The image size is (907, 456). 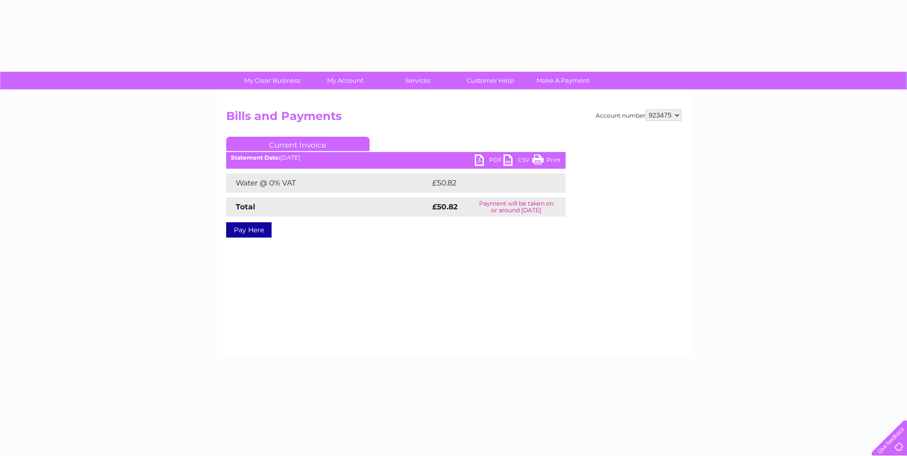 What do you see at coordinates (638, 115) in the screenshot?
I see `div: Account number` at bounding box center [638, 115].